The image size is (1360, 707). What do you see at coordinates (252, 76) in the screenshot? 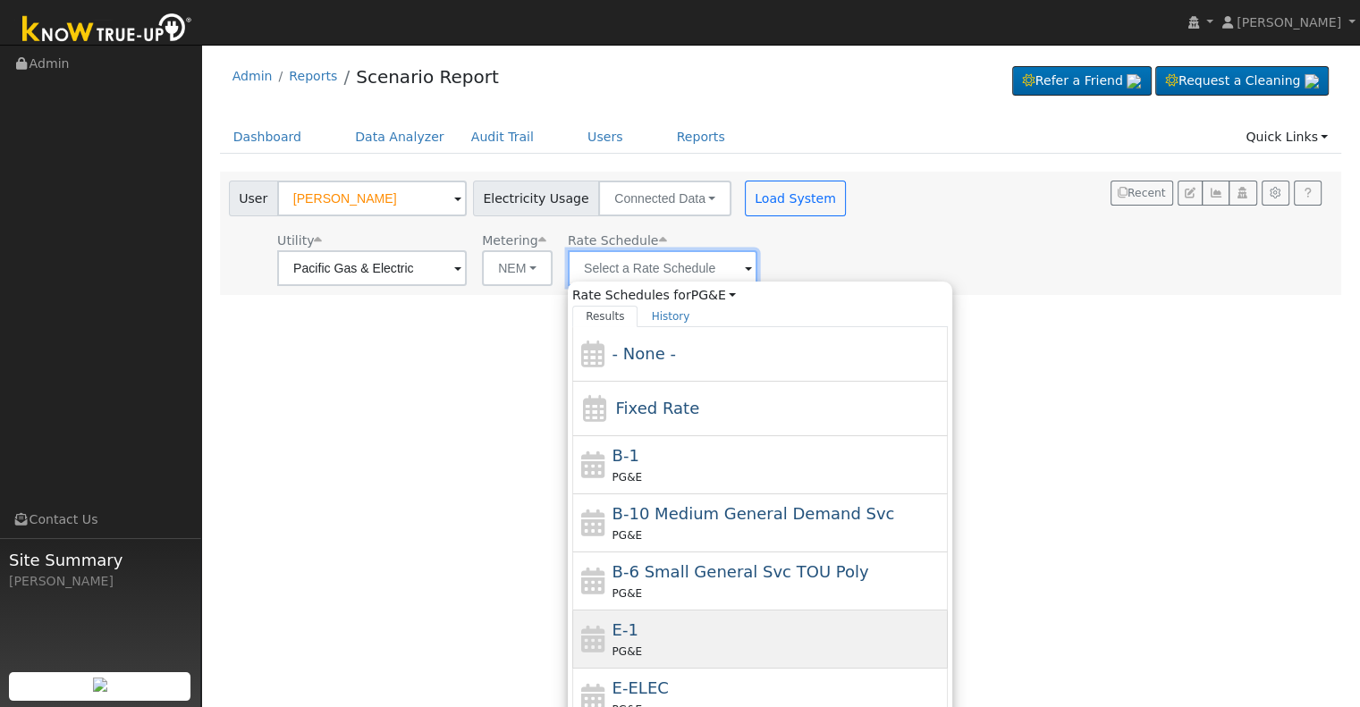
I see `a: Admin` at bounding box center [252, 76].